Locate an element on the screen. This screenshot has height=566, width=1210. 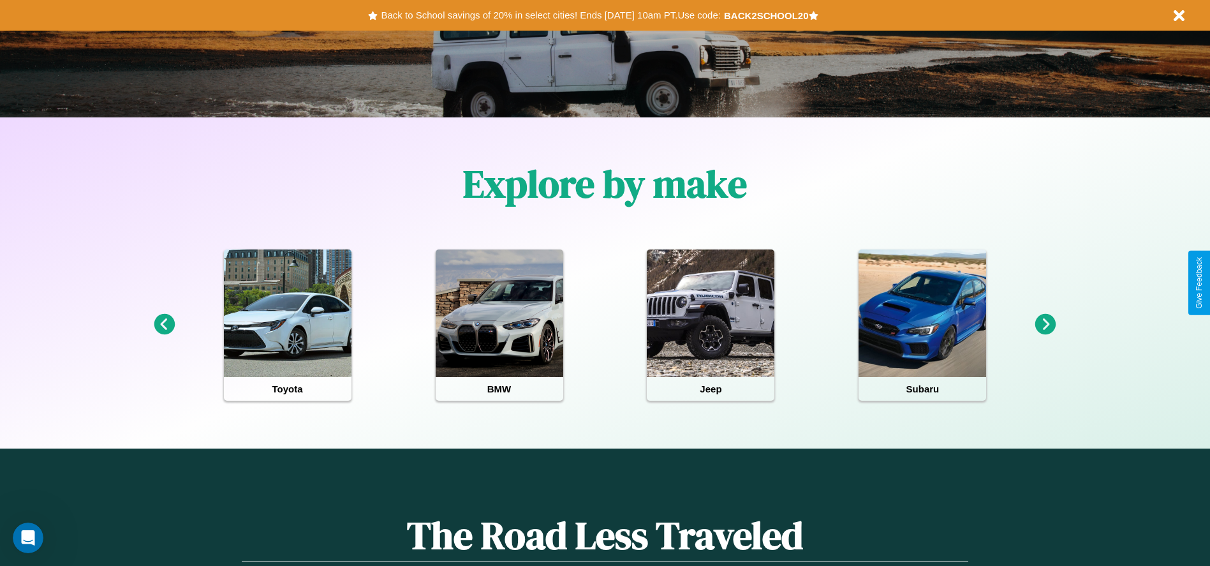
h4: Jeep is located at coordinates (711, 389).